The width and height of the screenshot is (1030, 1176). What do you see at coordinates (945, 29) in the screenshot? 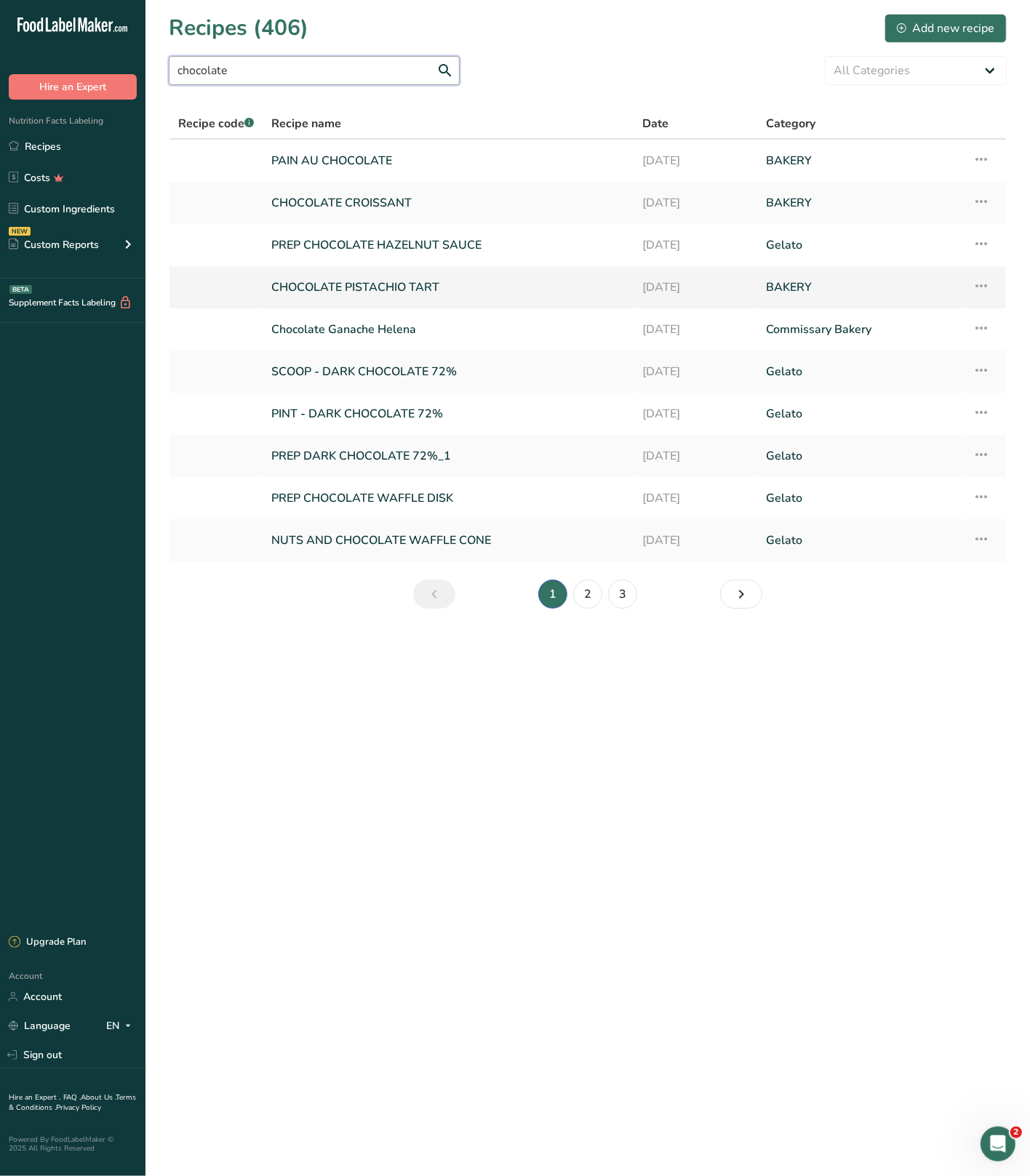
I see `div: Add new recipe` at bounding box center [945, 29].